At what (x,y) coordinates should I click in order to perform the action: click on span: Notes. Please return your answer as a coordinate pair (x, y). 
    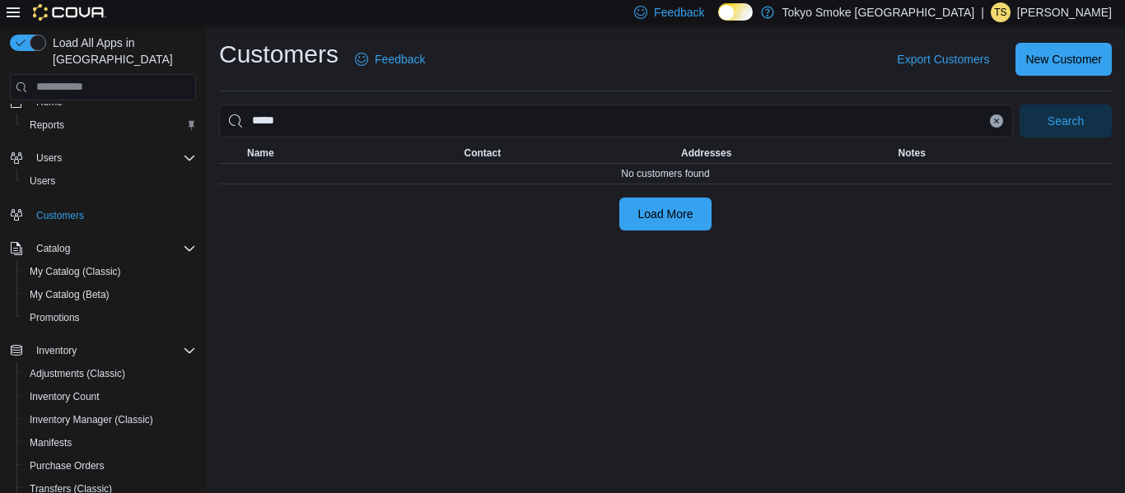
    Looking at the image, I should click on (912, 153).